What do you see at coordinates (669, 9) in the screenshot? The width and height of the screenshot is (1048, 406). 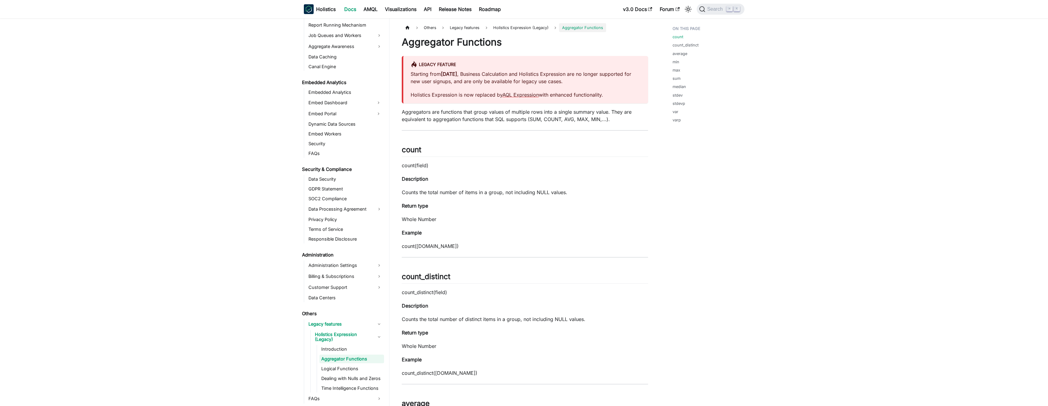 I see `a: Forum` at bounding box center [669, 9].